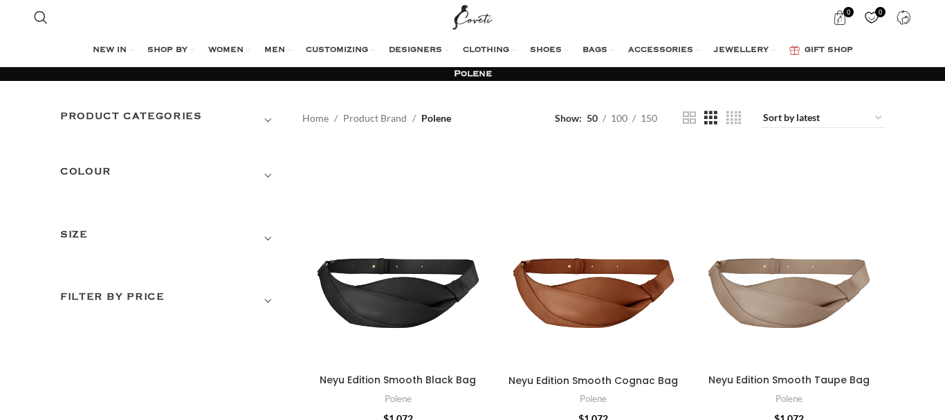 This screenshot has width=945, height=420. I want to click on a: CLOTHING, so click(489, 51).